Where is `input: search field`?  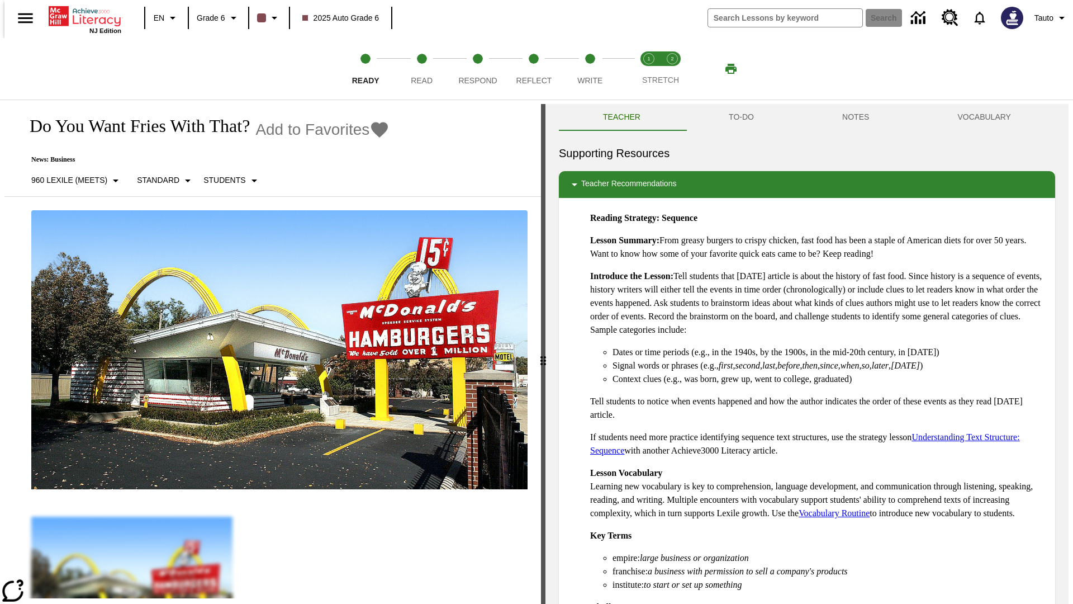
input: search field is located at coordinates (786, 18).